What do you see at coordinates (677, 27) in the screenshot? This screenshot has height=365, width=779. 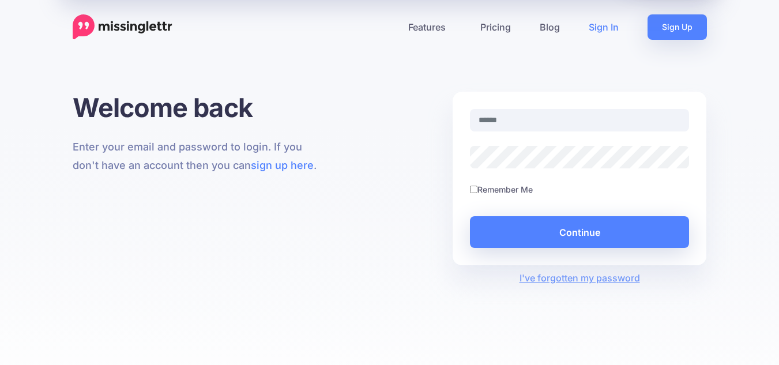 I see `a: Sign Up` at bounding box center [677, 27].